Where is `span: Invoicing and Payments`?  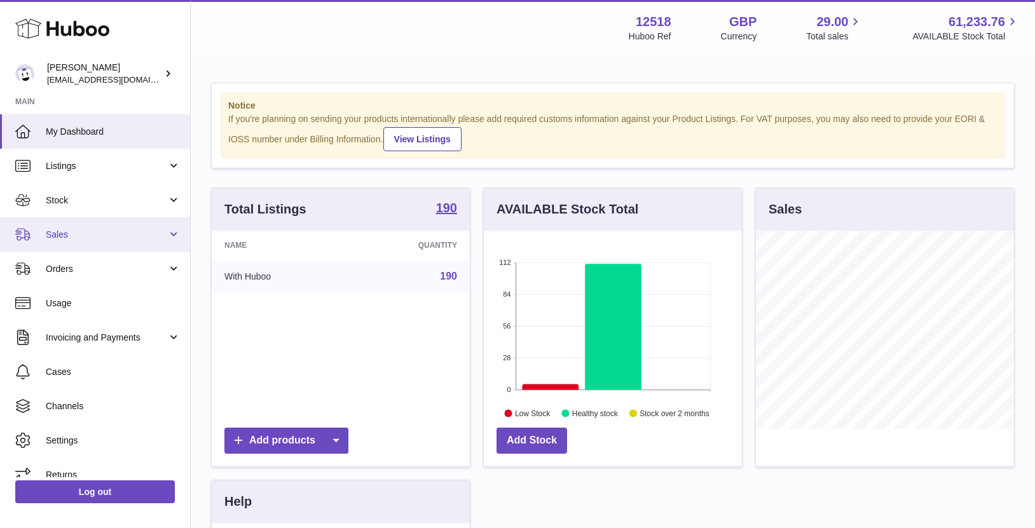 span: Invoicing and Payments is located at coordinates (106, 338).